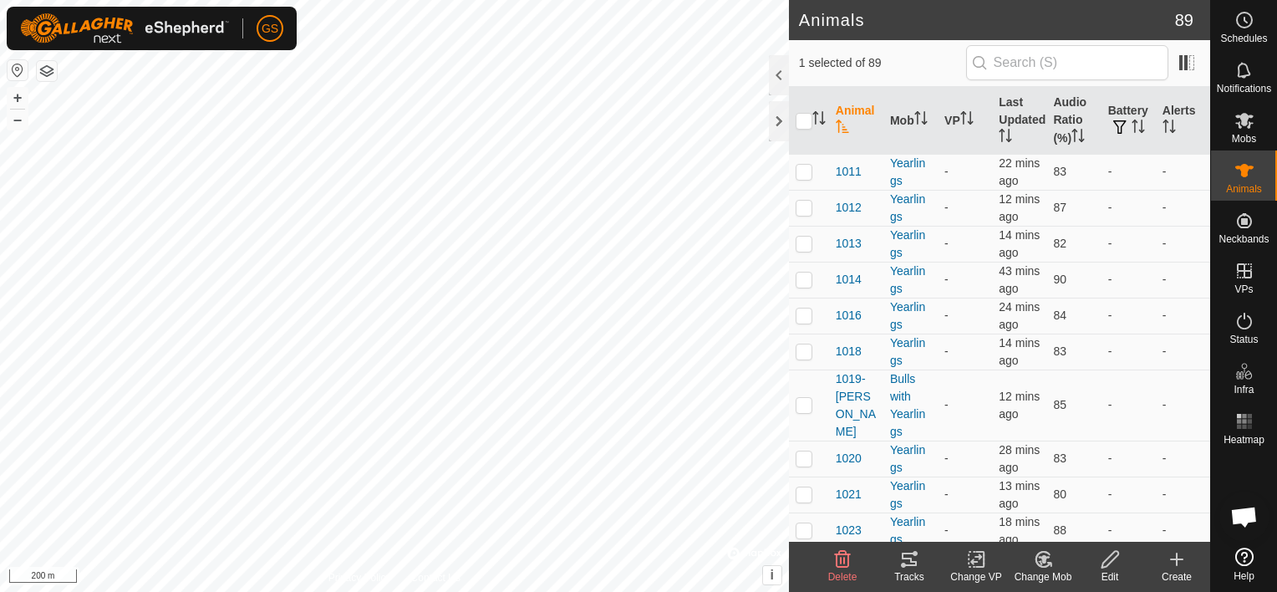  I want to click on div: Tracks, so click(909, 577).